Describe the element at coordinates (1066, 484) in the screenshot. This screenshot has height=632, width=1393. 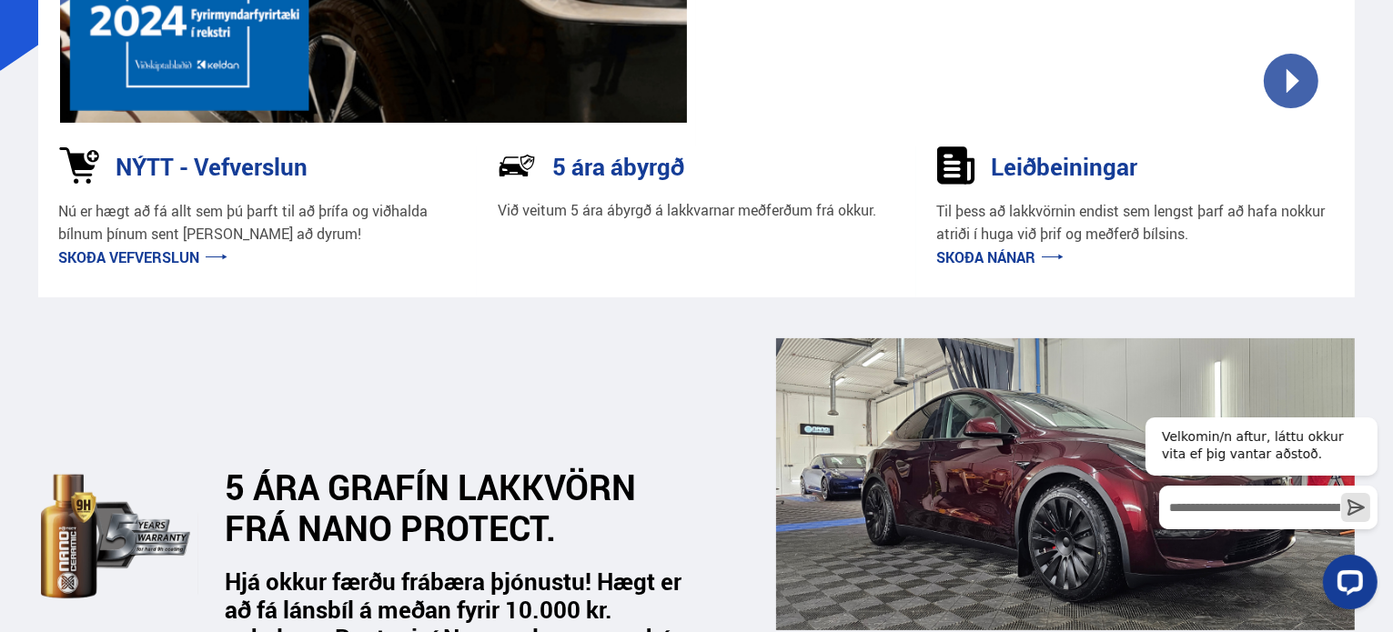
I see `img: _cQ-aqdHU9moQQvH.png` at that location.